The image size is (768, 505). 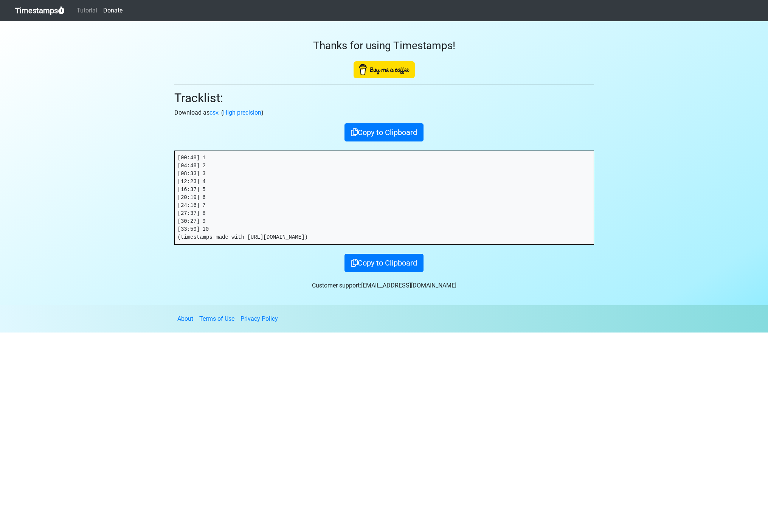 What do you see at coordinates (384, 70) in the screenshot?
I see `img: Buy Me A Coffee` at bounding box center [384, 70].